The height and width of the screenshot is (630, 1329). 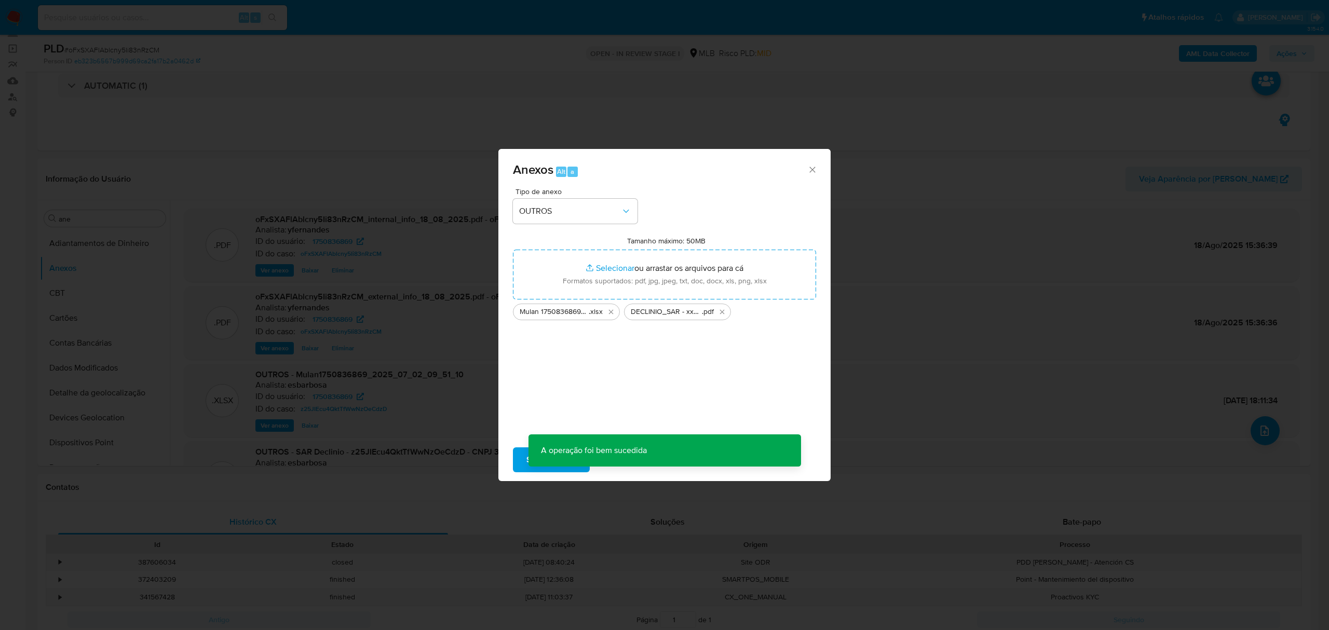 What do you see at coordinates (561, 171) in the screenshot?
I see `span: Alt` at bounding box center [561, 171].